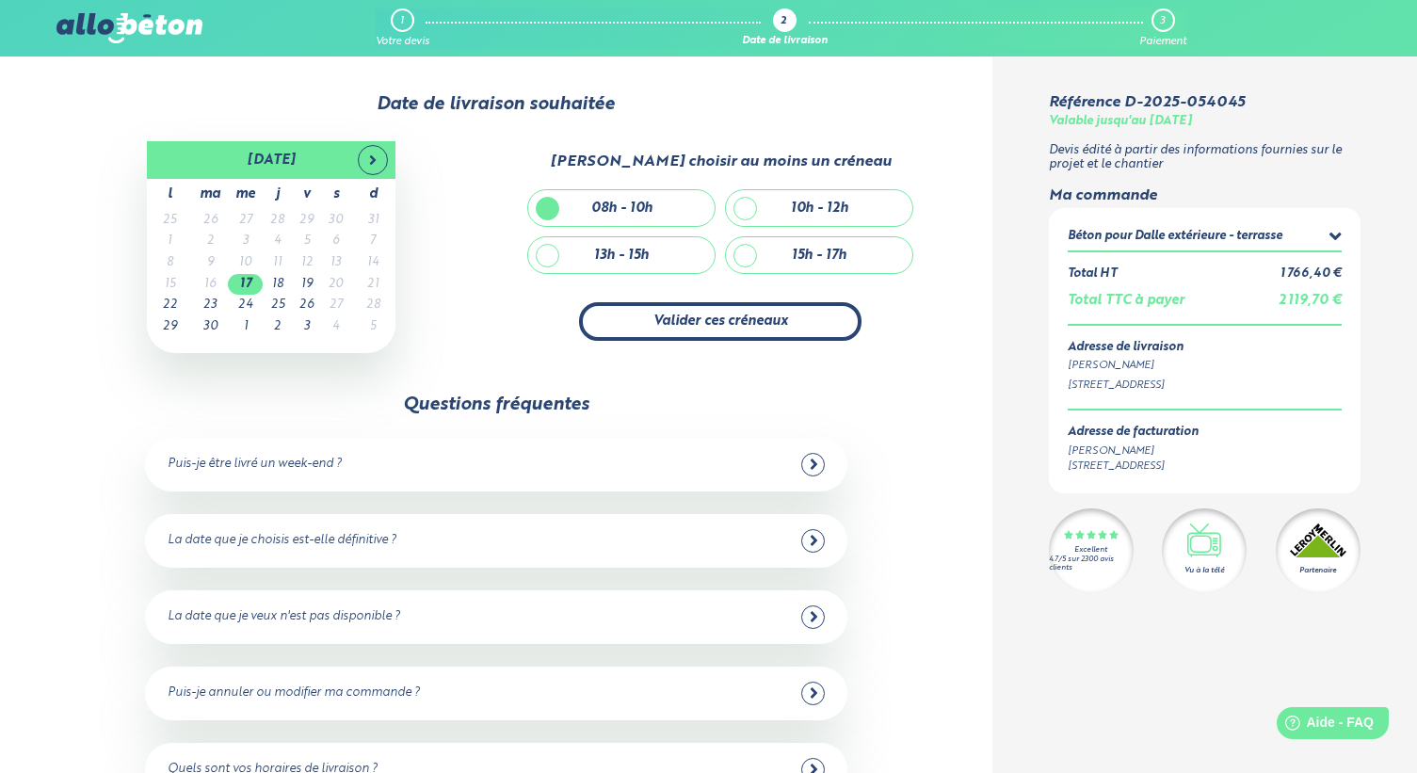 The image size is (1417, 773). Describe the element at coordinates (496, 405) in the screenshot. I see `div: Questions fréquentes` at that location.